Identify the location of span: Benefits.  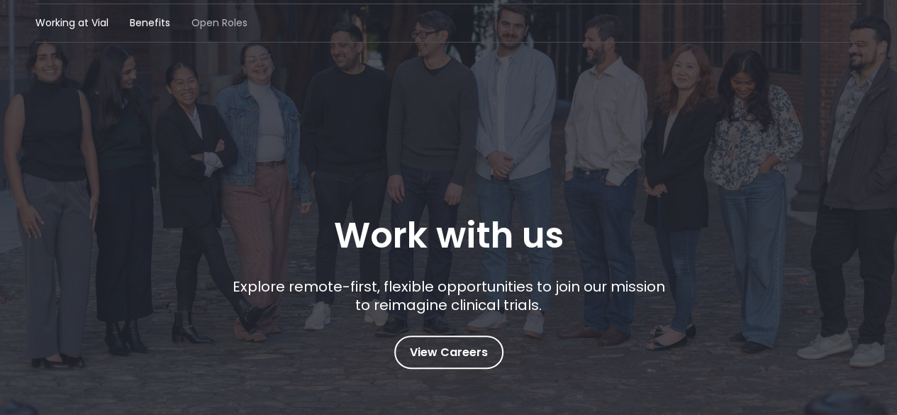
(150, 23).